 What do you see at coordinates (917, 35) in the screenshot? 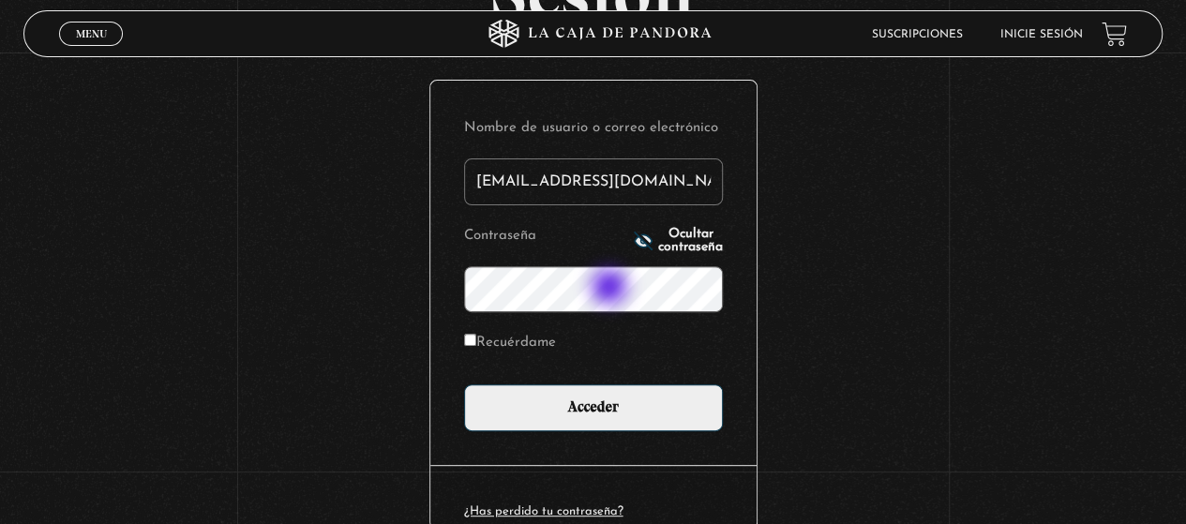
I see `a: Suscripciones` at bounding box center [917, 35].